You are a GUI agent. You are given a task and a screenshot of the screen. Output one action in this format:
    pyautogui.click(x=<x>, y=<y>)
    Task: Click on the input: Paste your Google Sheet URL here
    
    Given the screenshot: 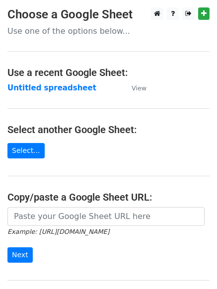 What is the action you would take?
    pyautogui.click(x=106, y=217)
    